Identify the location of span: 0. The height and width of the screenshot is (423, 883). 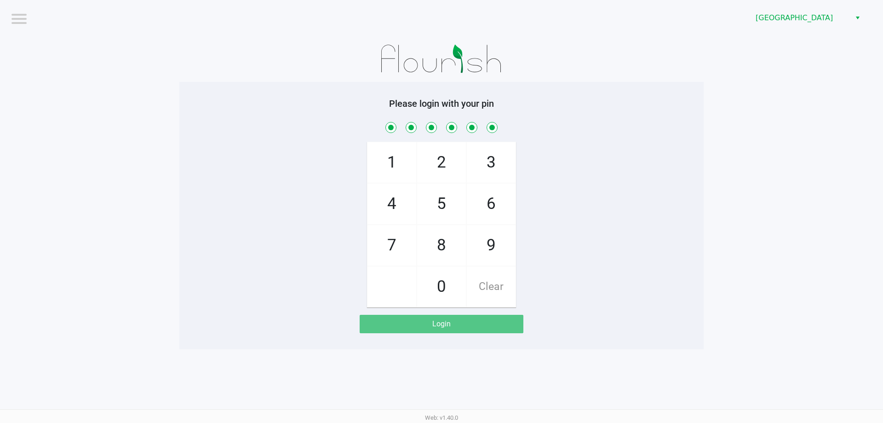
(441, 286).